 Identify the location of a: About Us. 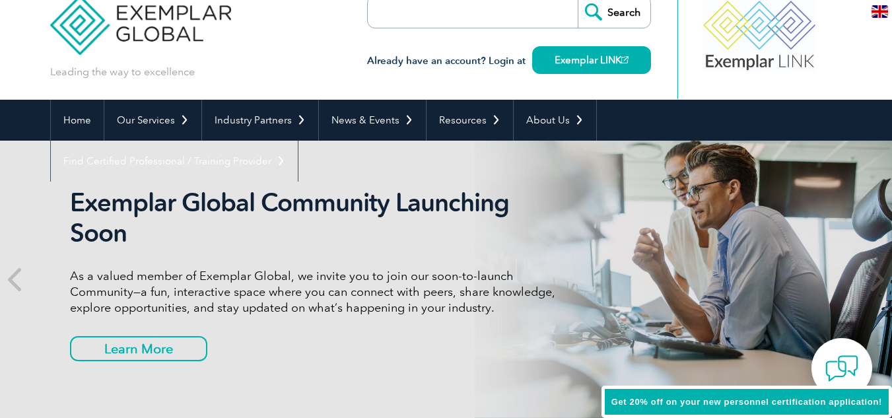
(554, 120).